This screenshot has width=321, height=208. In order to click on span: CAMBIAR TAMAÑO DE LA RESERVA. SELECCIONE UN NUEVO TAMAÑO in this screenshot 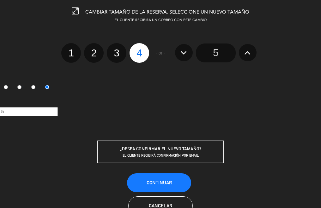, I will do `click(167, 12)`.